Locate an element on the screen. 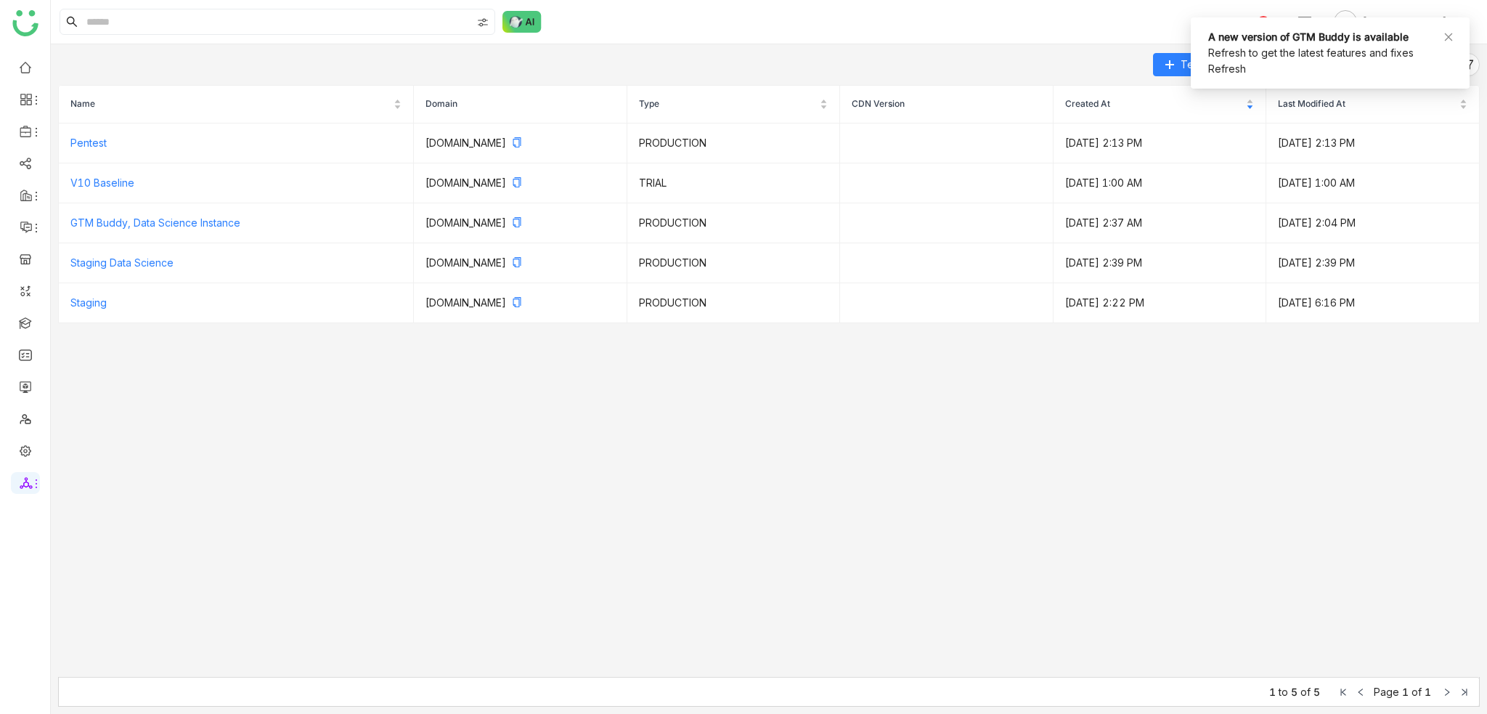 The image size is (1487, 714). a: GTM Buddy, Data Science Instance is located at coordinates (155, 222).